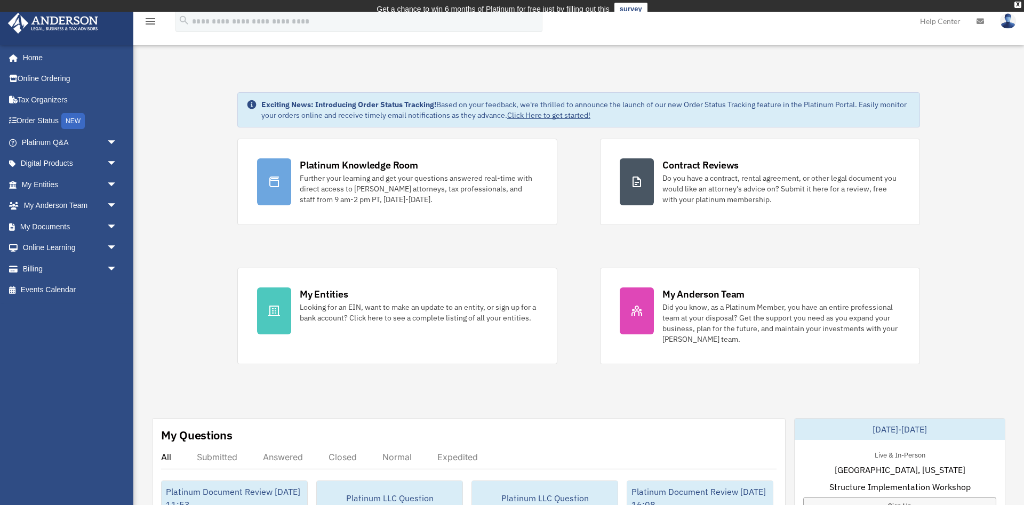  I want to click on a: Tax Organizers, so click(70, 100).